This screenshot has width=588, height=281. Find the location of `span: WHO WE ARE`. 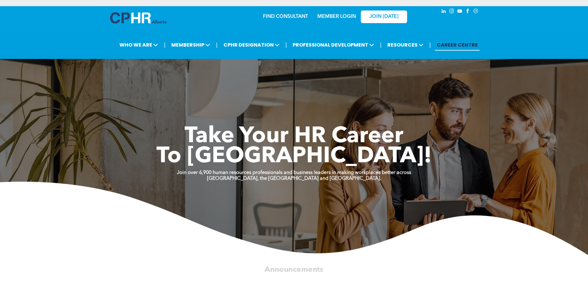

span: WHO WE ARE is located at coordinates (139, 45).